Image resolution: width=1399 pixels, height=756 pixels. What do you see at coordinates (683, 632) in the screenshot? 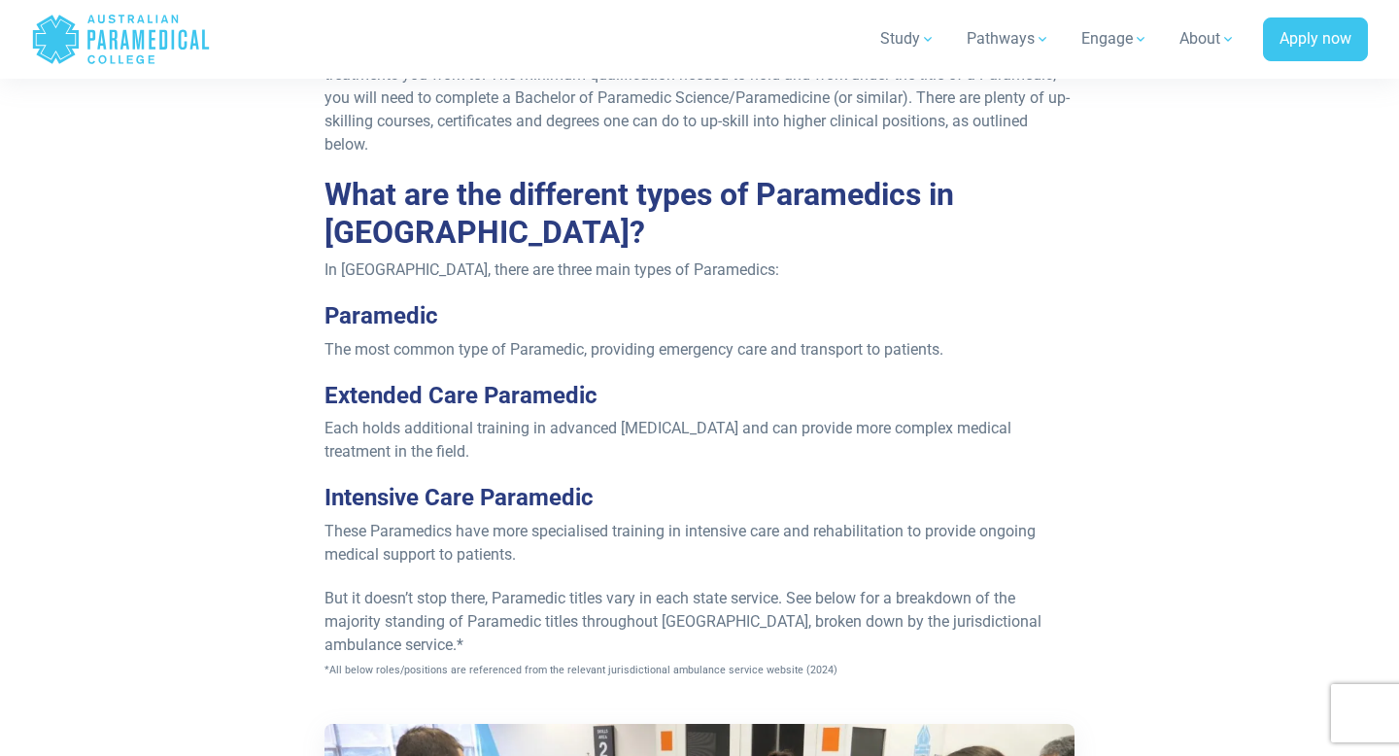
I see `span: But it doesn’t stop there, Paramedic titles vary in each state service. See below for a breakdown...` at bounding box center [683, 632].